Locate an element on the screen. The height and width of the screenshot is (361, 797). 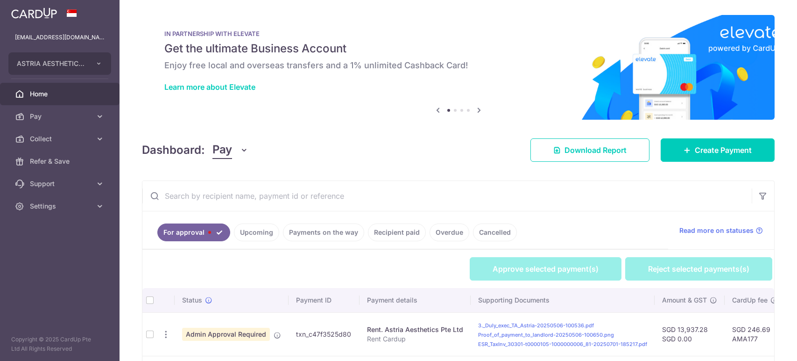
a: Create Payment is located at coordinates (718, 150).